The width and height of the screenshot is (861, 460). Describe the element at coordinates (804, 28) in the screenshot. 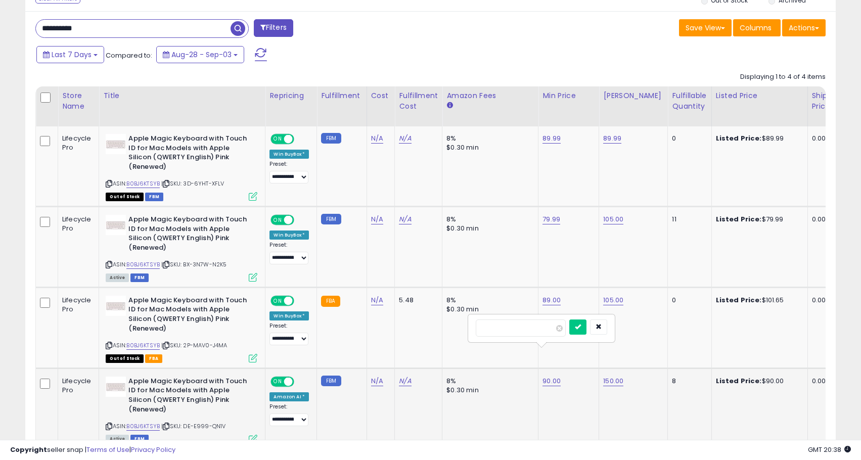

I see `button: Actions` at that location.